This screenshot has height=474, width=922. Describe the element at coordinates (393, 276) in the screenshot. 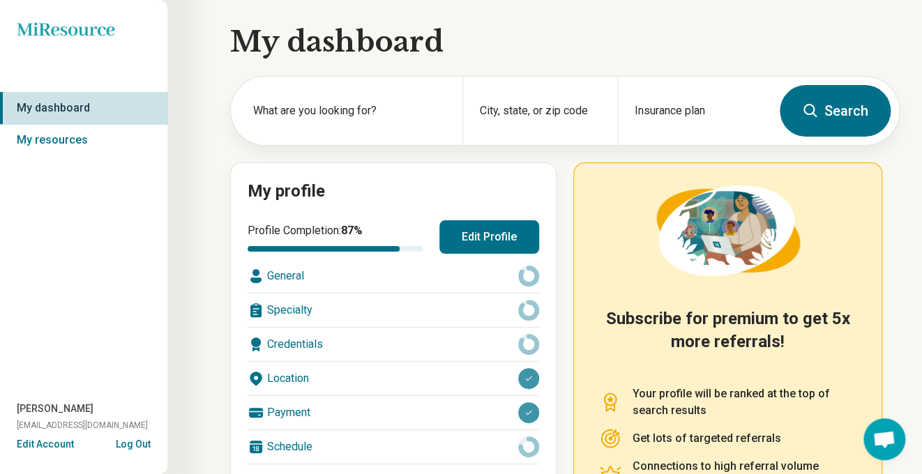

I see `div: General` at that location.